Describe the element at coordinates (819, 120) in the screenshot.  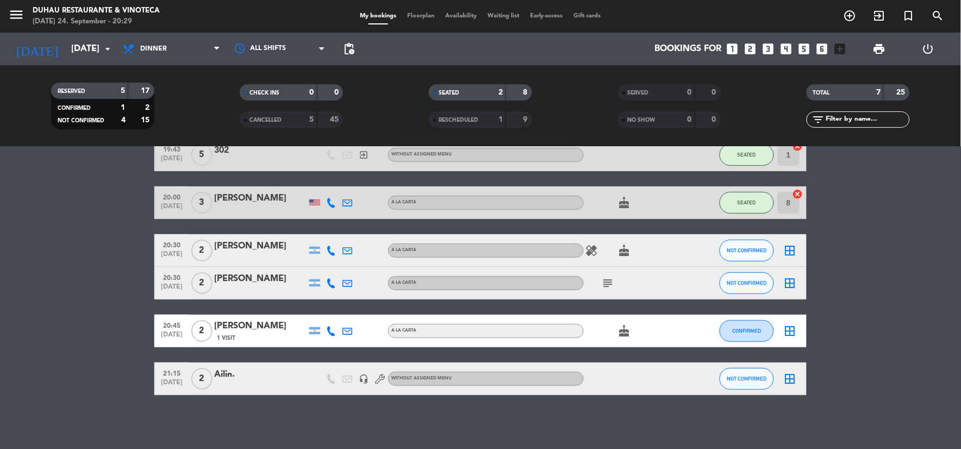
I see `i: filter_list` at that location.